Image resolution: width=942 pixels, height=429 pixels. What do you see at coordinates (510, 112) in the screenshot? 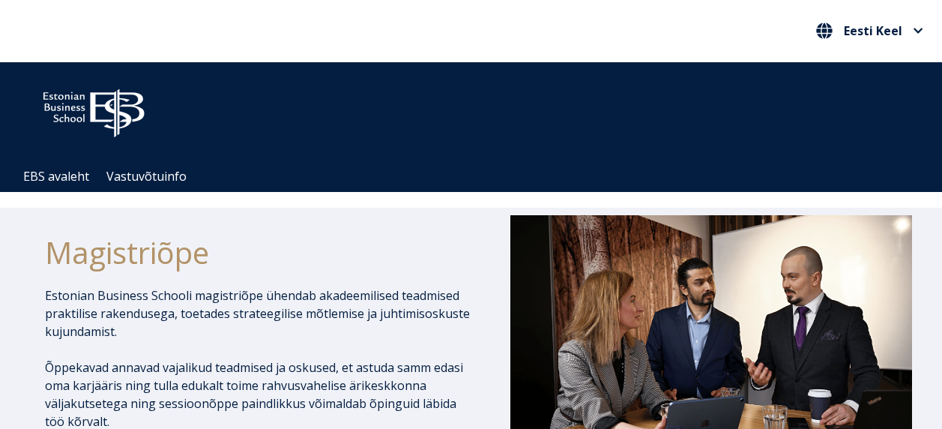
I see `span: Community for Growth and Resp` at bounding box center [510, 112].